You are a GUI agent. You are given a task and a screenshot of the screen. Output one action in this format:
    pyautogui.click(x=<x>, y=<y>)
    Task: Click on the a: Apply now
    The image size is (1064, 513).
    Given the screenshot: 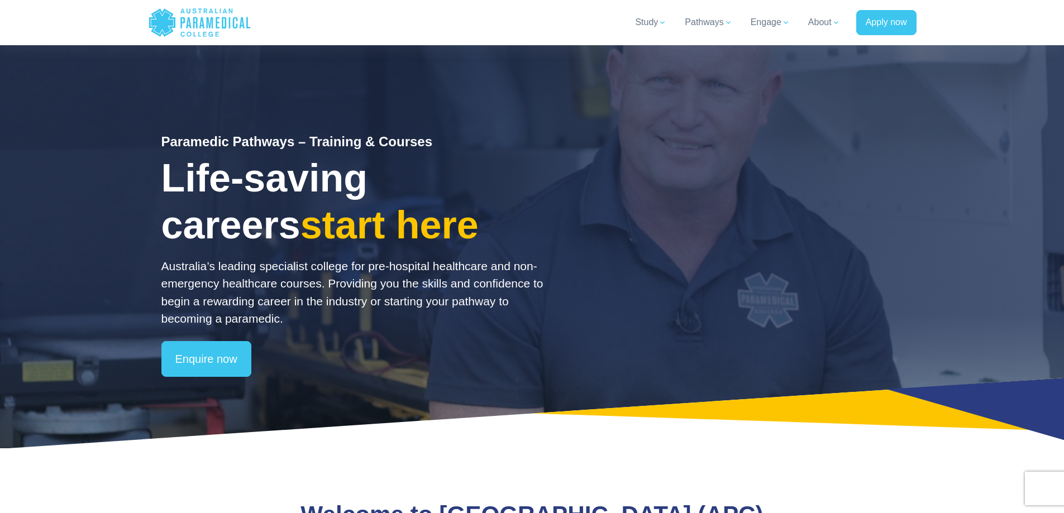 What is the action you would take?
    pyautogui.click(x=887, y=23)
    